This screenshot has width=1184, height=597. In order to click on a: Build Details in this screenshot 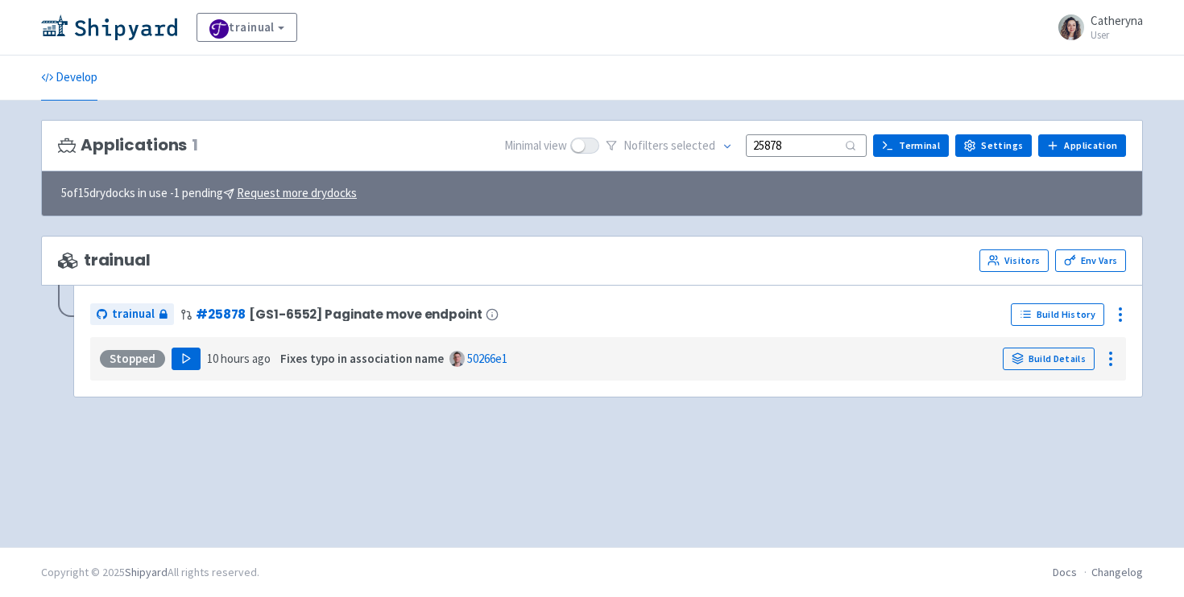, I will do `click(1048, 359)`.